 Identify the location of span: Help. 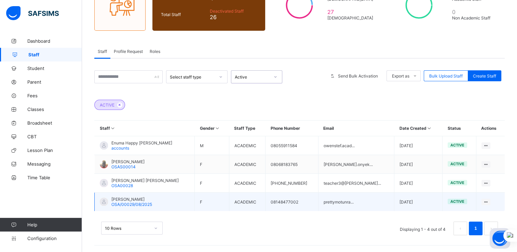
(54, 225).